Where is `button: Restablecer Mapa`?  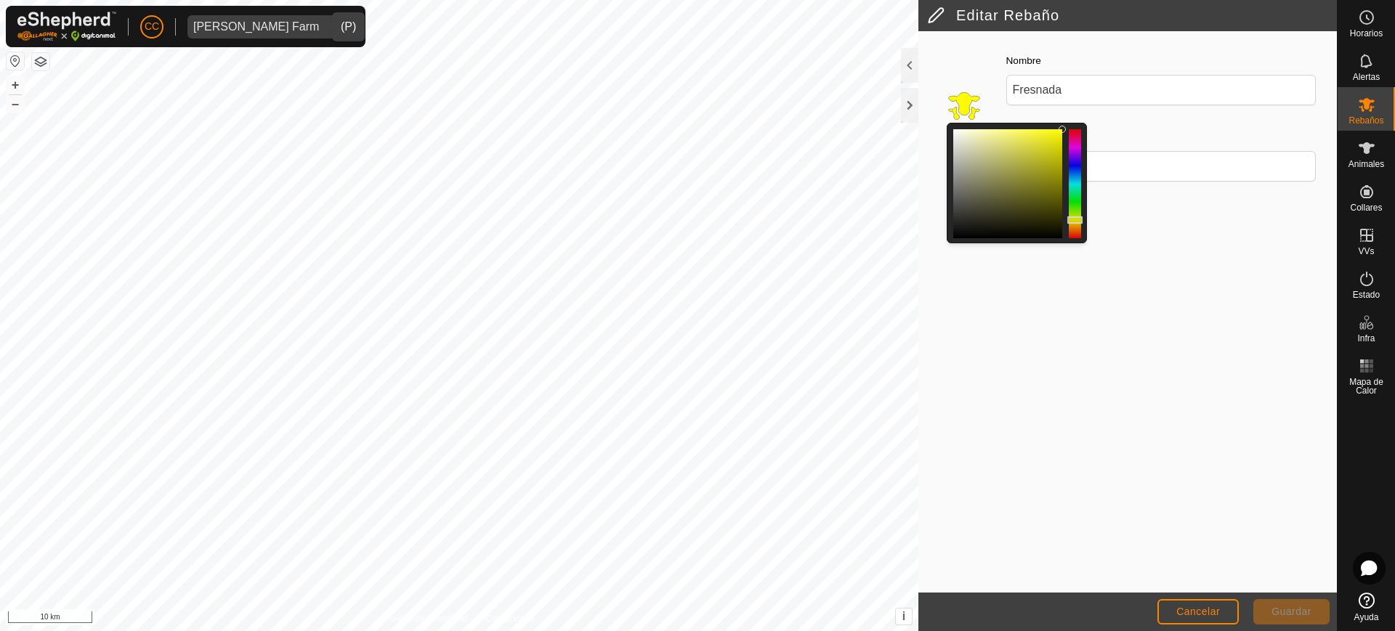
button: Restablecer Mapa is located at coordinates (15, 61).